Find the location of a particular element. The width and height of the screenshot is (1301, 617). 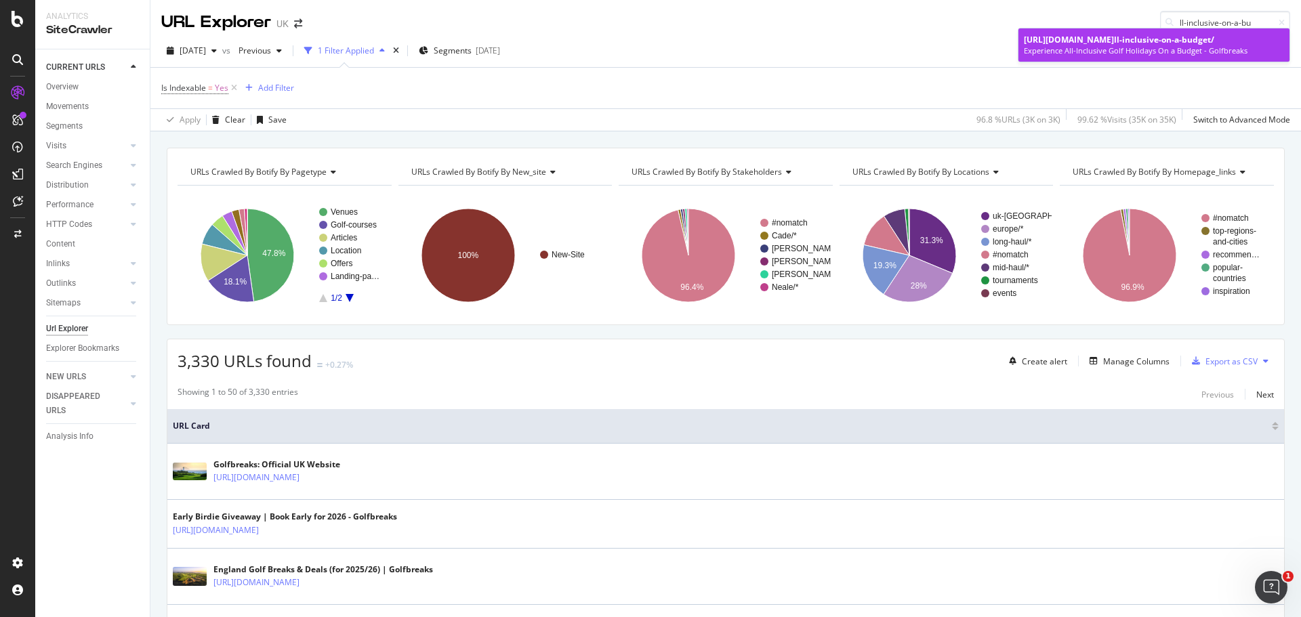

text: 18.1% is located at coordinates (235, 282).